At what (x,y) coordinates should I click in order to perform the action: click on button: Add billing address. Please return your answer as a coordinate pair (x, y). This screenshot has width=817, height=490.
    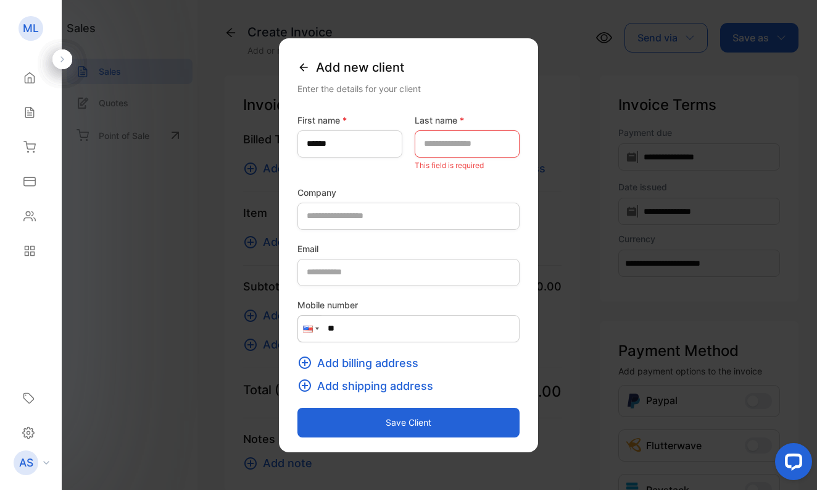
    Looking at the image, I should click on (362, 362).